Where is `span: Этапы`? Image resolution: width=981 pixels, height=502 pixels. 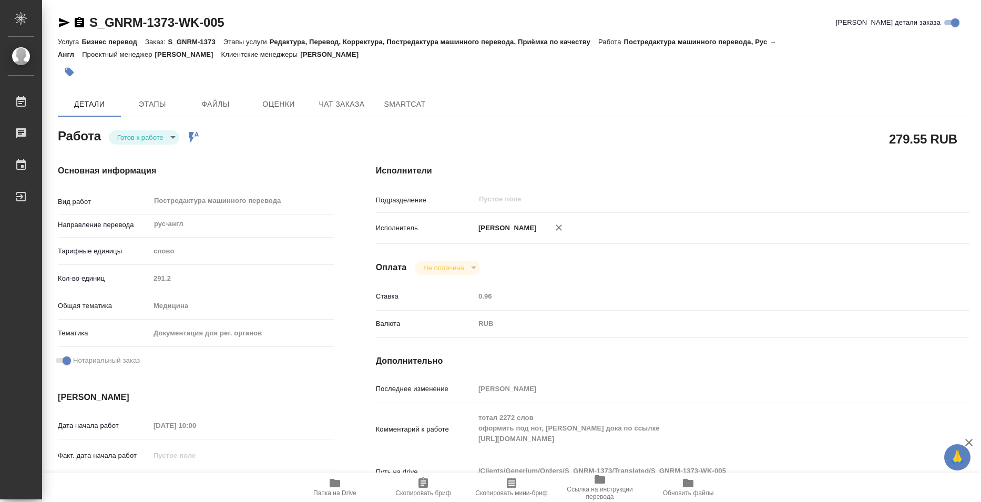
span: Этапы is located at coordinates (152, 104).